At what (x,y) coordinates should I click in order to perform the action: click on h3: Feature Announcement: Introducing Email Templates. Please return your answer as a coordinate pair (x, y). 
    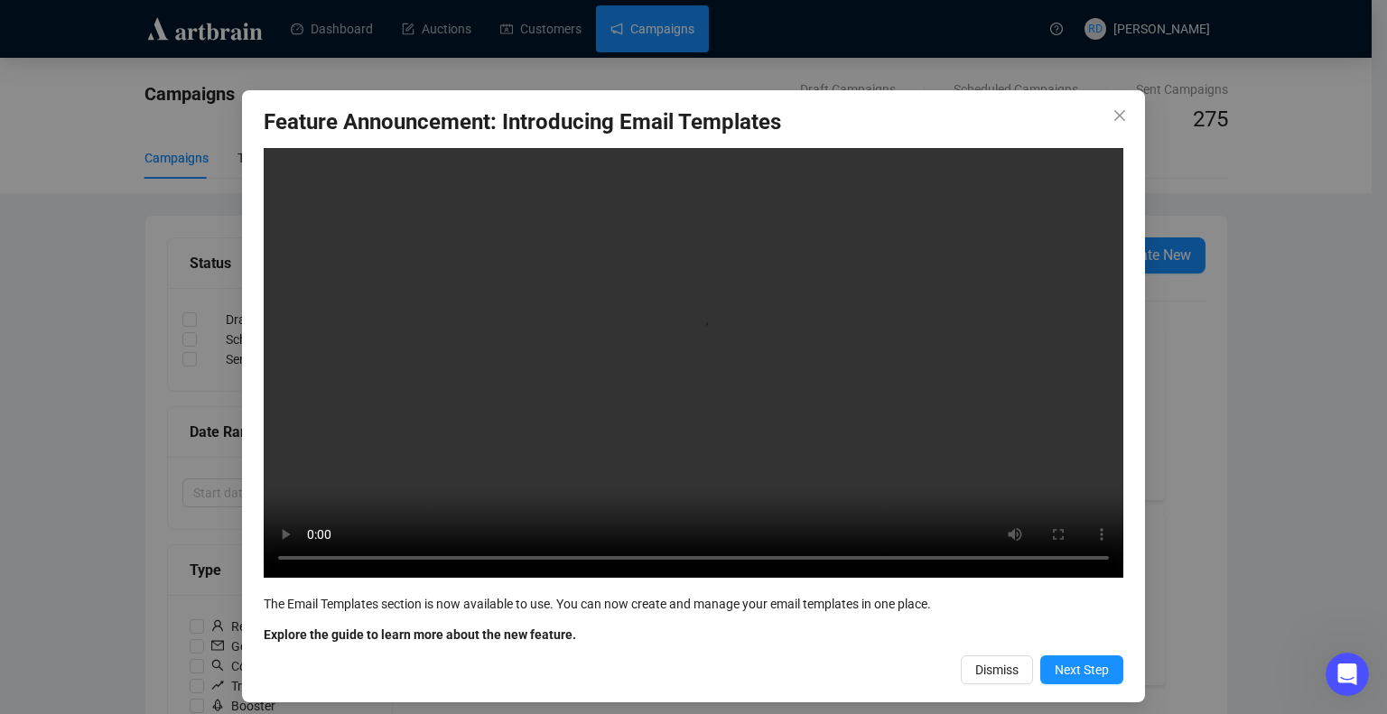
    Looking at the image, I should click on (693, 123).